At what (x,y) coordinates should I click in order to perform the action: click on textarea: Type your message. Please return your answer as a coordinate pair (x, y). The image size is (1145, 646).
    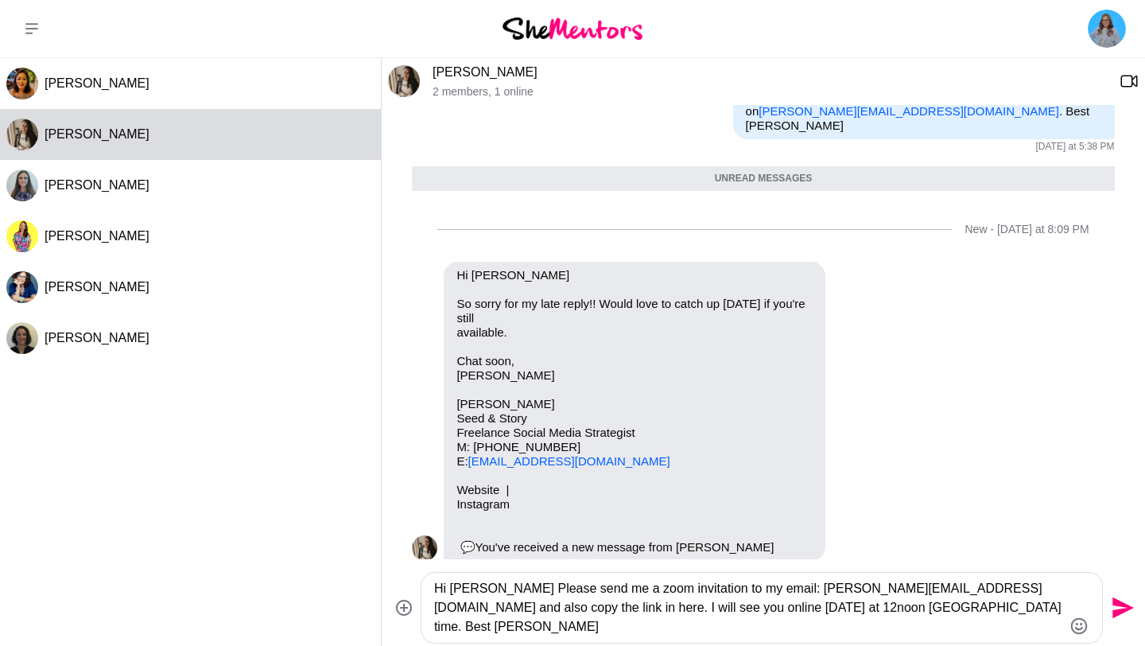
    Looking at the image, I should click on (748, 608).